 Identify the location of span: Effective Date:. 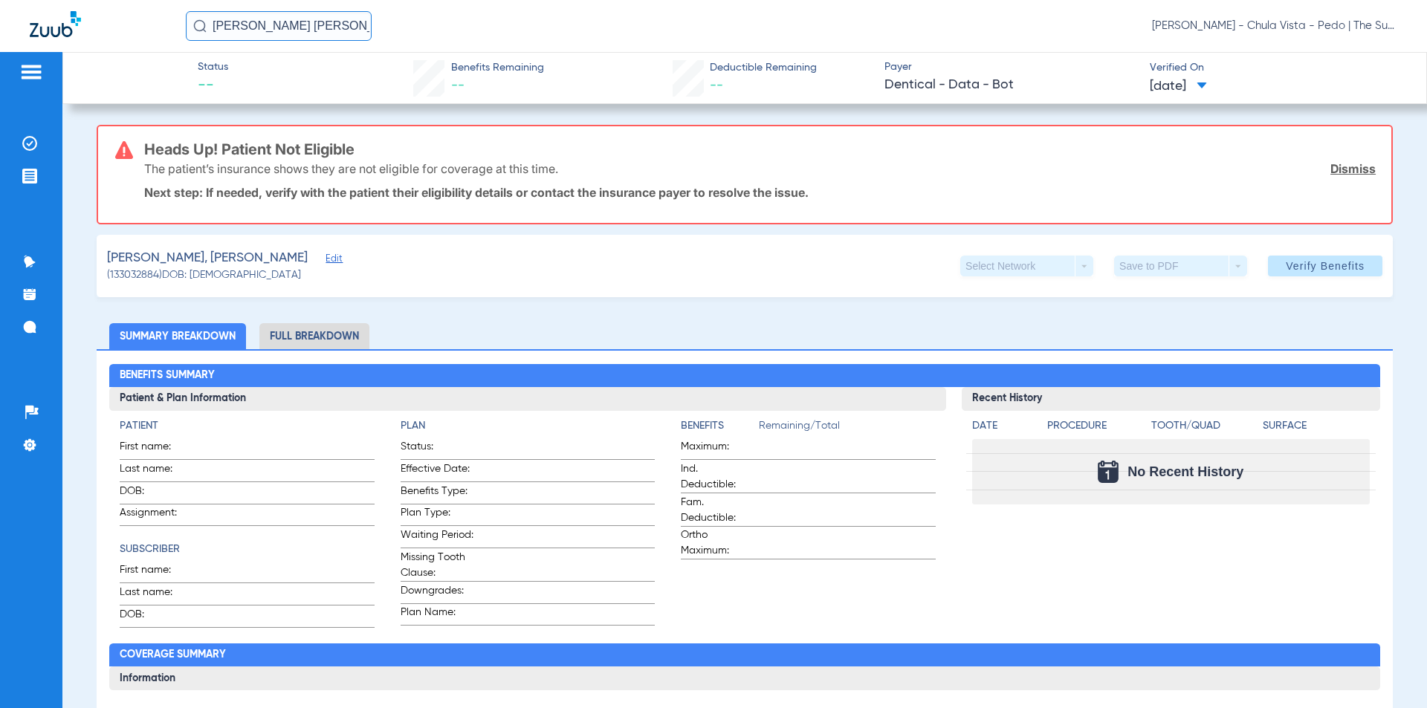
(437, 471).